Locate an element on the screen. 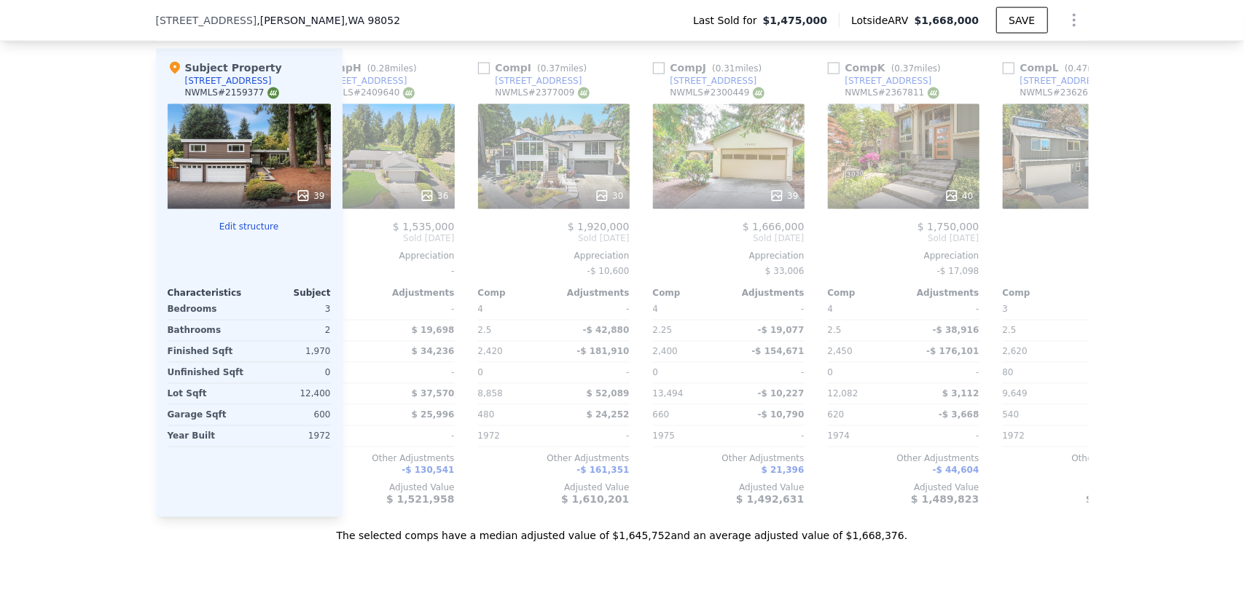  span: 2,420 is located at coordinates (491, 352).